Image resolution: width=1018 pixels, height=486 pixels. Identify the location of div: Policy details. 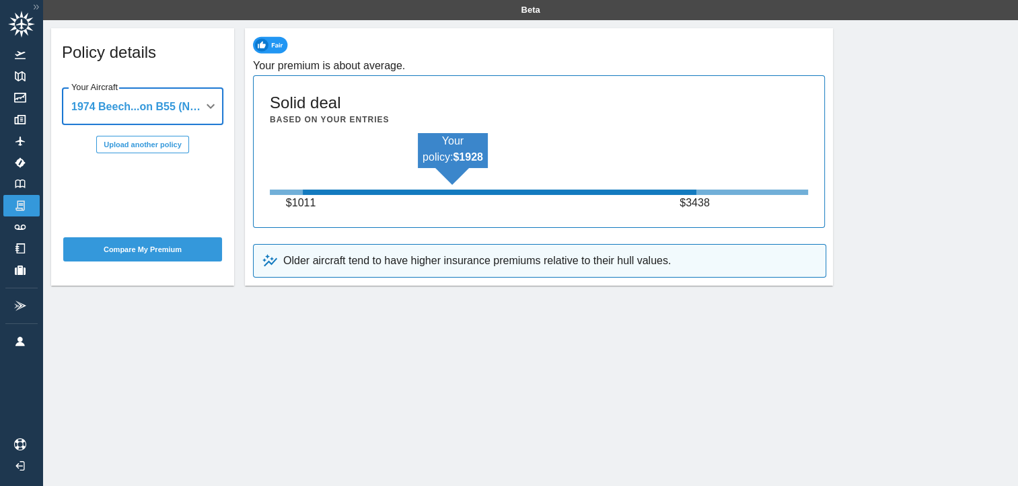
(143, 55).